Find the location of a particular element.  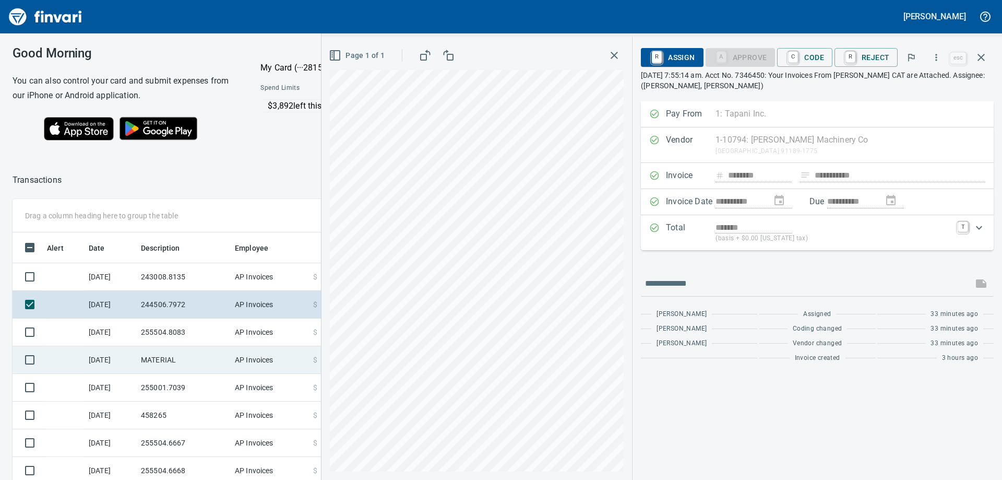

a: esc is located at coordinates (958, 58).